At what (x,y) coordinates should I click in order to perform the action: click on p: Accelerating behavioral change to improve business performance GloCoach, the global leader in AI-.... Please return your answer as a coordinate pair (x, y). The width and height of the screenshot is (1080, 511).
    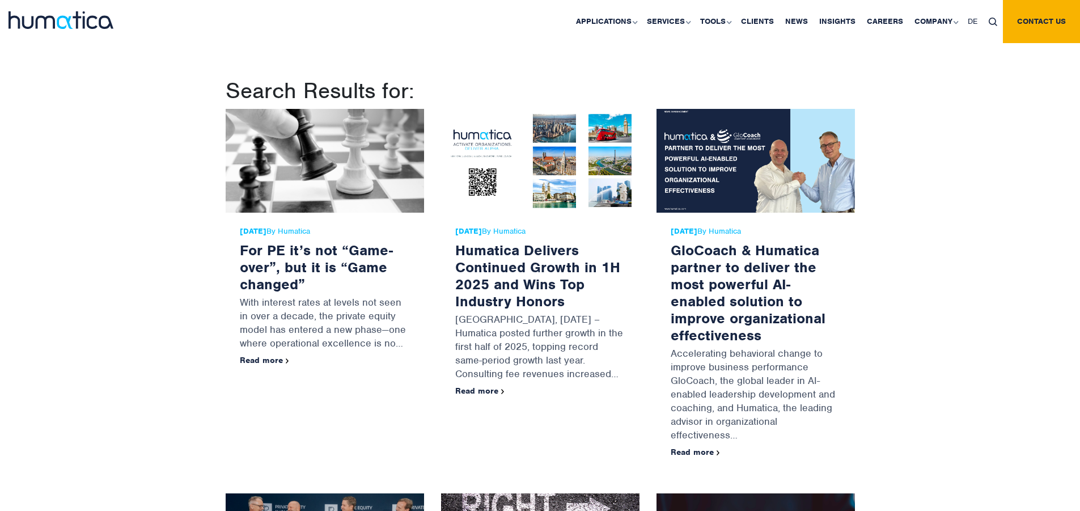
    Looking at the image, I should click on (756, 395).